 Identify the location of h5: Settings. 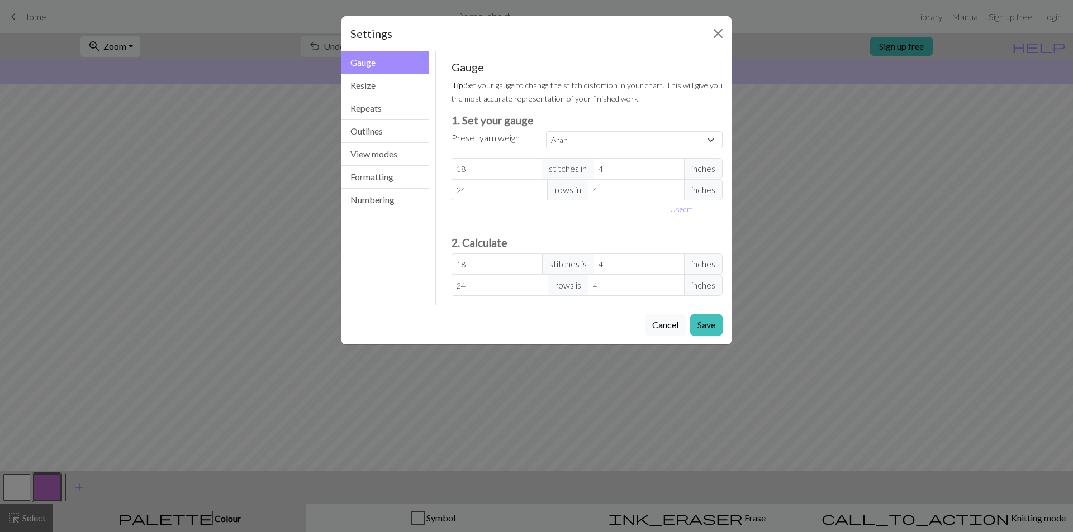
(371, 34).